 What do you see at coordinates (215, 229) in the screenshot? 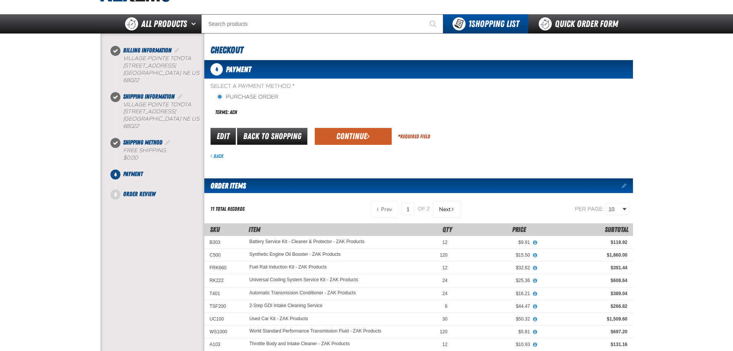
I see `a: SKU` at bounding box center [215, 229].